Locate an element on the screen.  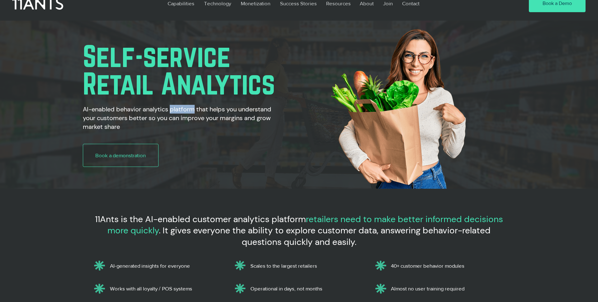
span: Self-service is located at coordinates (157, 56).